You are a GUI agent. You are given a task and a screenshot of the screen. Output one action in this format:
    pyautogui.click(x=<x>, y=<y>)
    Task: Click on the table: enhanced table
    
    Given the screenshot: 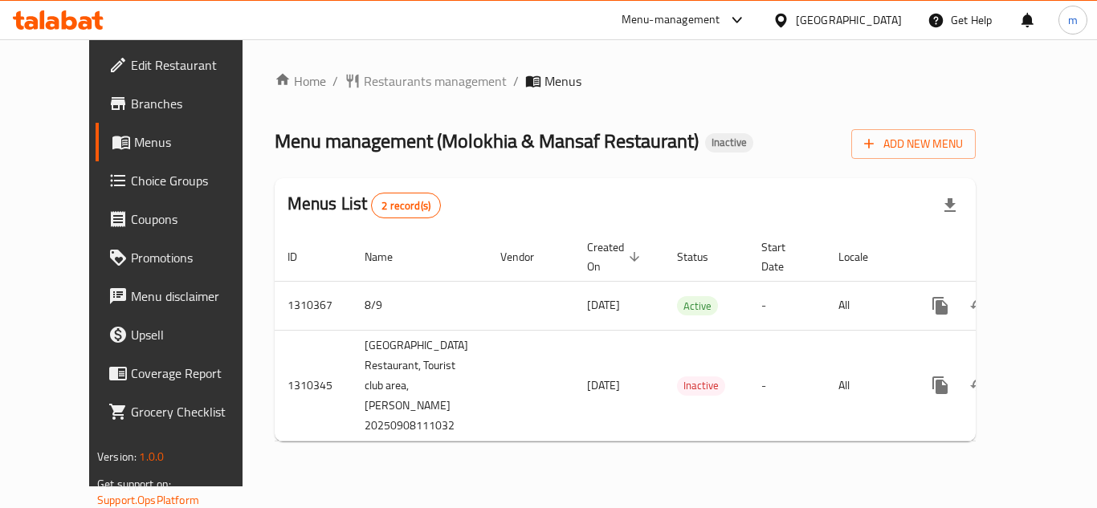 What is the action you would take?
    pyautogui.click(x=681, y=337)
    